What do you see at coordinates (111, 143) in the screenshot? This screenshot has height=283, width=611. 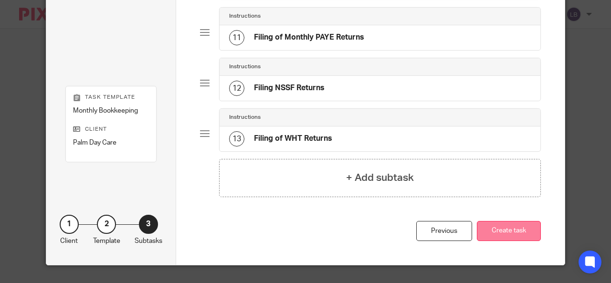 I see `p: Palm Day Care` at bounding box center [111, 143].